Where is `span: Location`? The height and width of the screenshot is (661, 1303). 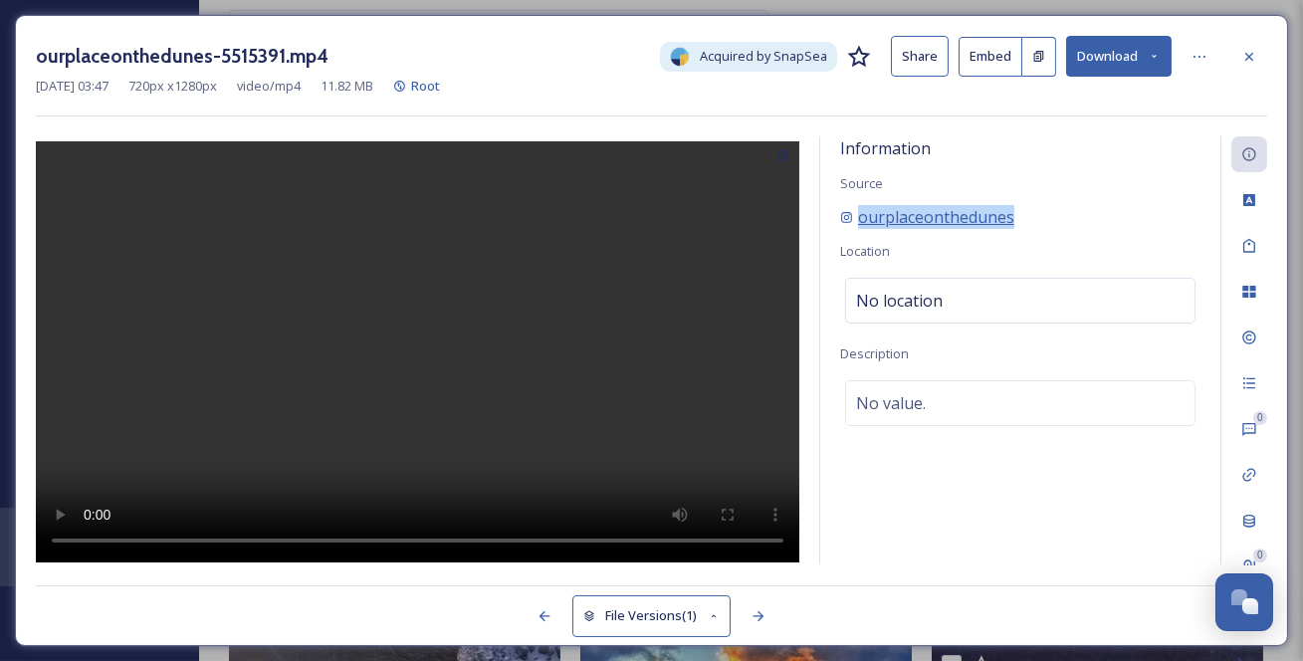 span: Location is located at coordinates (865, 251).